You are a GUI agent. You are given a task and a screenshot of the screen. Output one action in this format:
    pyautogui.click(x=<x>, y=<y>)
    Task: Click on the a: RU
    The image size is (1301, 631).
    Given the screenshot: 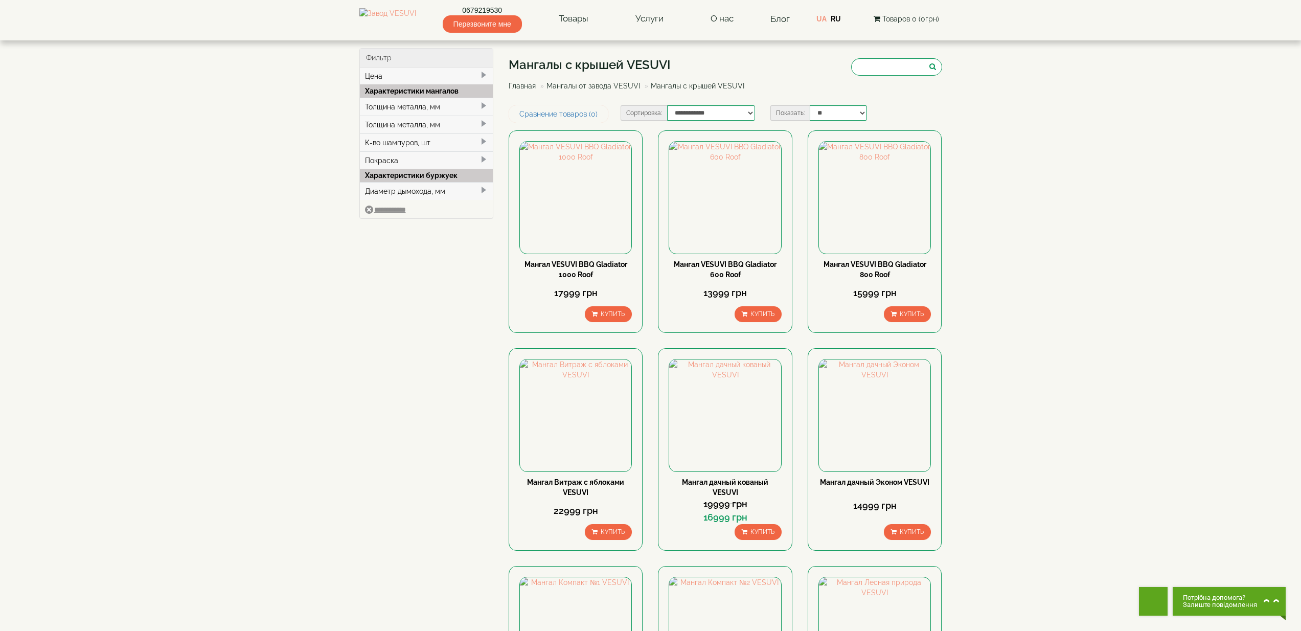 What is the action you would take?
    pyautogui.click(x=836, y=19)
    